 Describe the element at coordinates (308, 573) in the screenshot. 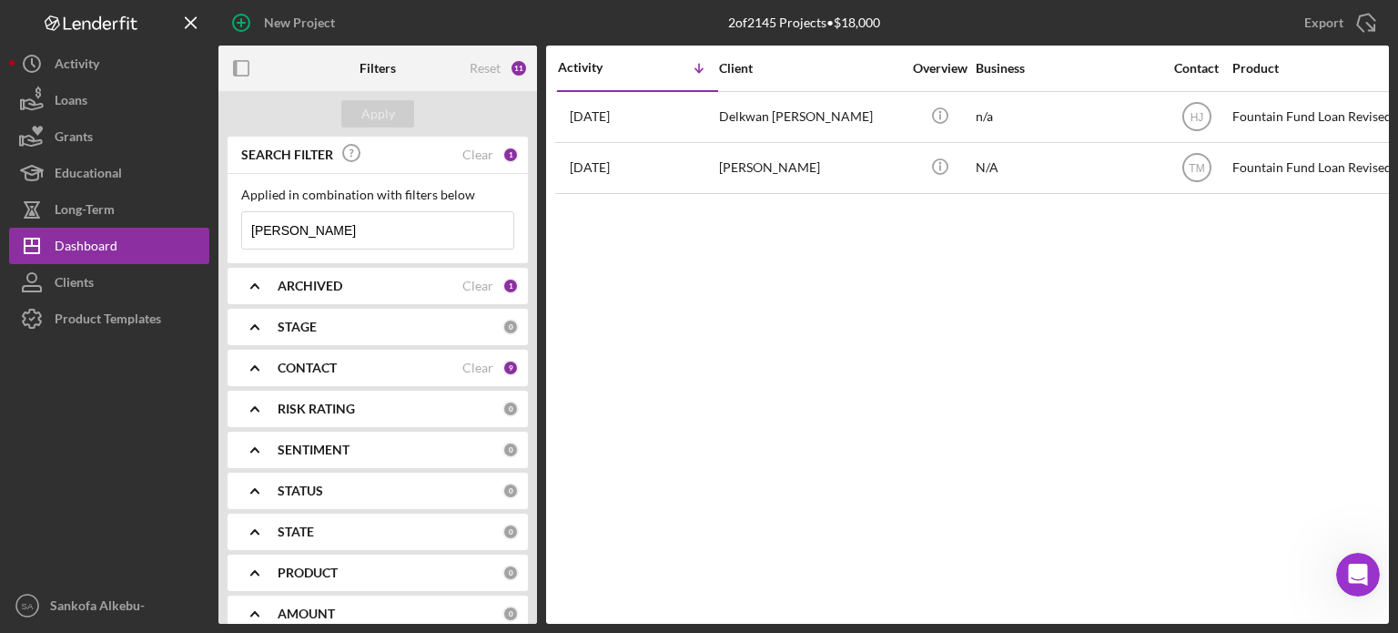

I see `b: PRODUCT` at that location.